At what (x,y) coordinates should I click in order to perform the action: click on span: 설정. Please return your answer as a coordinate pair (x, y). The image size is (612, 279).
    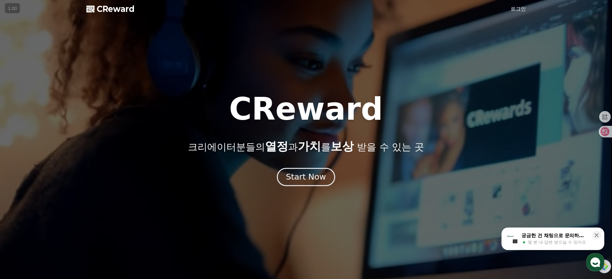
    Looking at the image, I should click on (103, 216).